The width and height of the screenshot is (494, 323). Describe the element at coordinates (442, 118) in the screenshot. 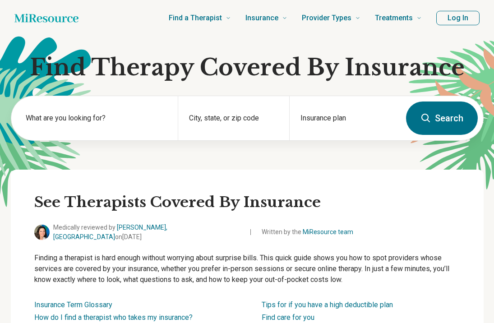

I see `button: Search` at that location.